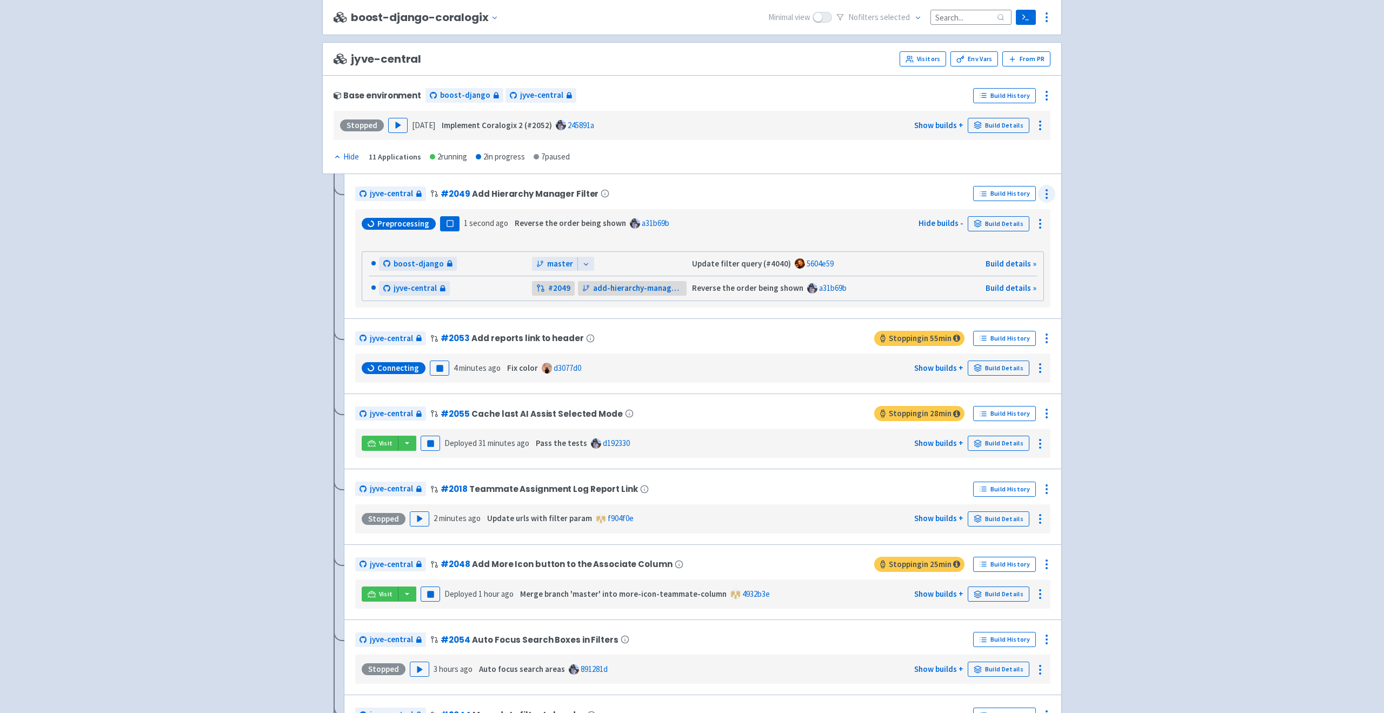 The height and width of the screenshot is (713, 1384). Describe the element at coordinates (380, 594) in the screenshot. I see `a: Visit` at that location.